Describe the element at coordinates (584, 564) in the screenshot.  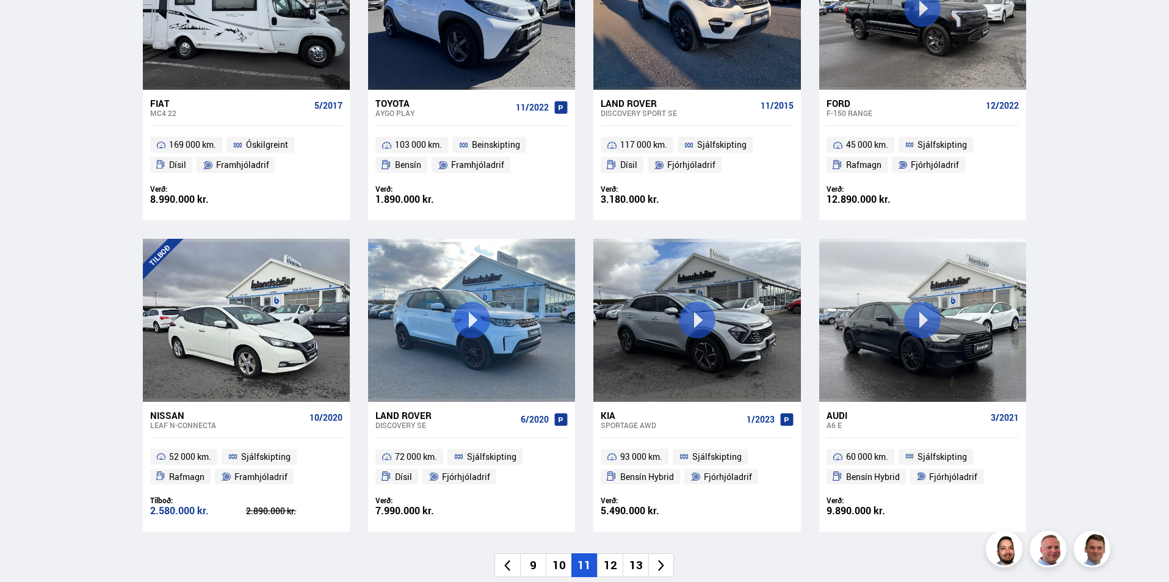
I see `li: 11` at that location.